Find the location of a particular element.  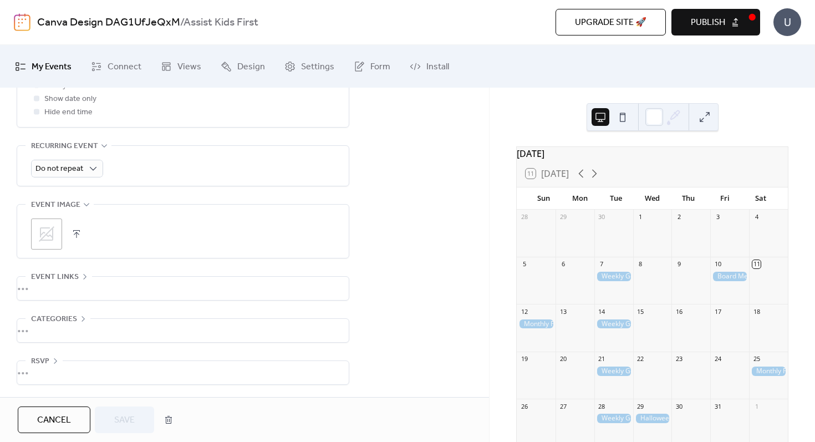

span: Views is located at coordinates (189, 67).